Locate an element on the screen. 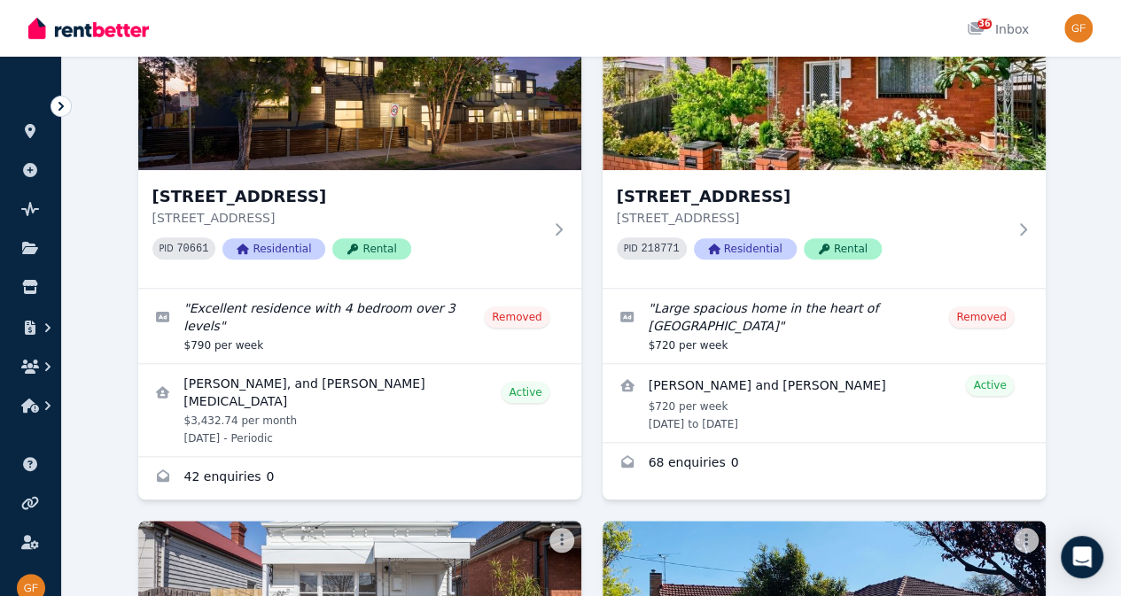 The height and width of the screenshot is (596, 1121). a: Enquiries for 19C Sapphire St, Niddrie is located at coordinates (360, 479).